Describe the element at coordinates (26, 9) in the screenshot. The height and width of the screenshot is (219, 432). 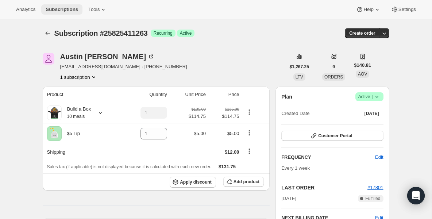
I see `span: Analytics` at that location.